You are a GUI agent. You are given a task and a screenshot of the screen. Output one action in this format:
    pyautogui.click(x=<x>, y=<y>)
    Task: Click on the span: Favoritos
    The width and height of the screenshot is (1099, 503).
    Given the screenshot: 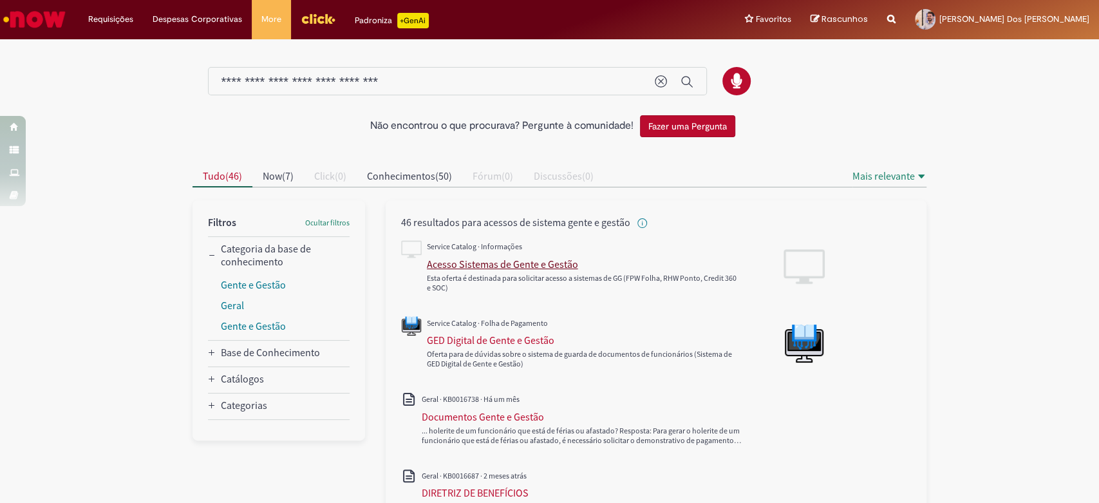 What is the action you would take?
    pyautogui.click(x=773, y=19)
    